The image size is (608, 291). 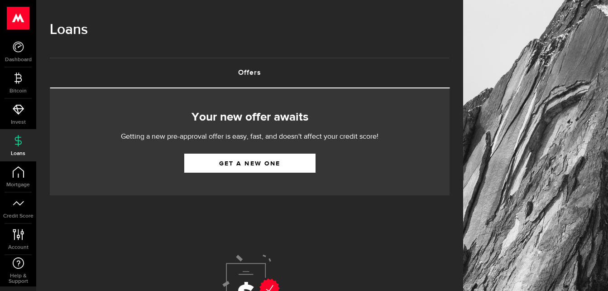 What do you see at coordinates (250, 73) in the screenshot?
I see `ul: Tabs Navigation` at bounding box center [250, 73].